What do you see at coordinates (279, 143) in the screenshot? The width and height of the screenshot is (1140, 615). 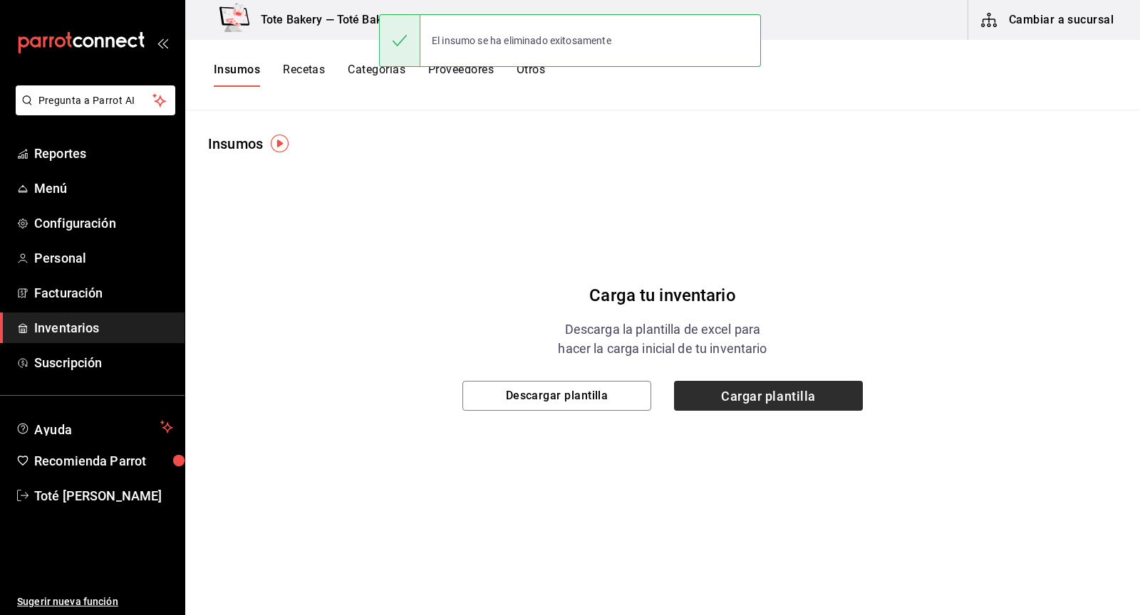 I see `img: Tooltip marker` at bounding box center [279, 143].